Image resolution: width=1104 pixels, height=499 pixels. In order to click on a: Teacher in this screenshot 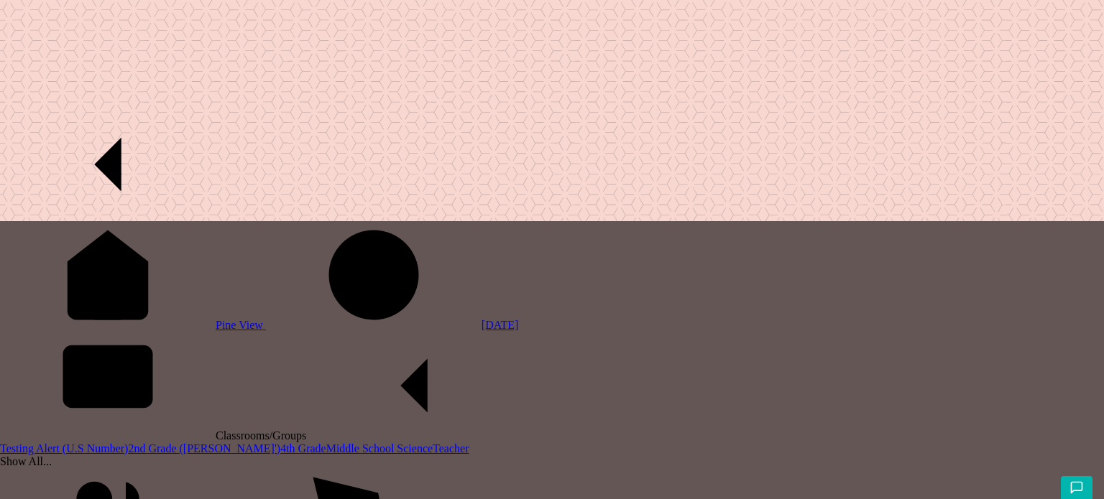, I will do `click(450, 448)`.